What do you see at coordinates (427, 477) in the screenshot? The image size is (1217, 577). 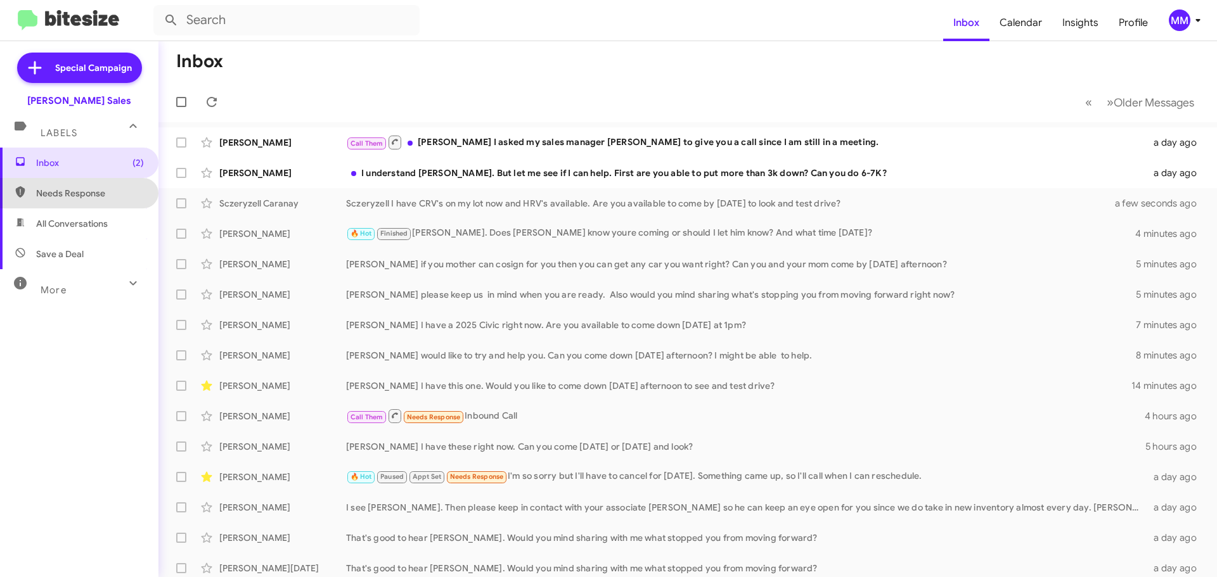 I see `span: Appt Set` at bounding box center [427, 477].